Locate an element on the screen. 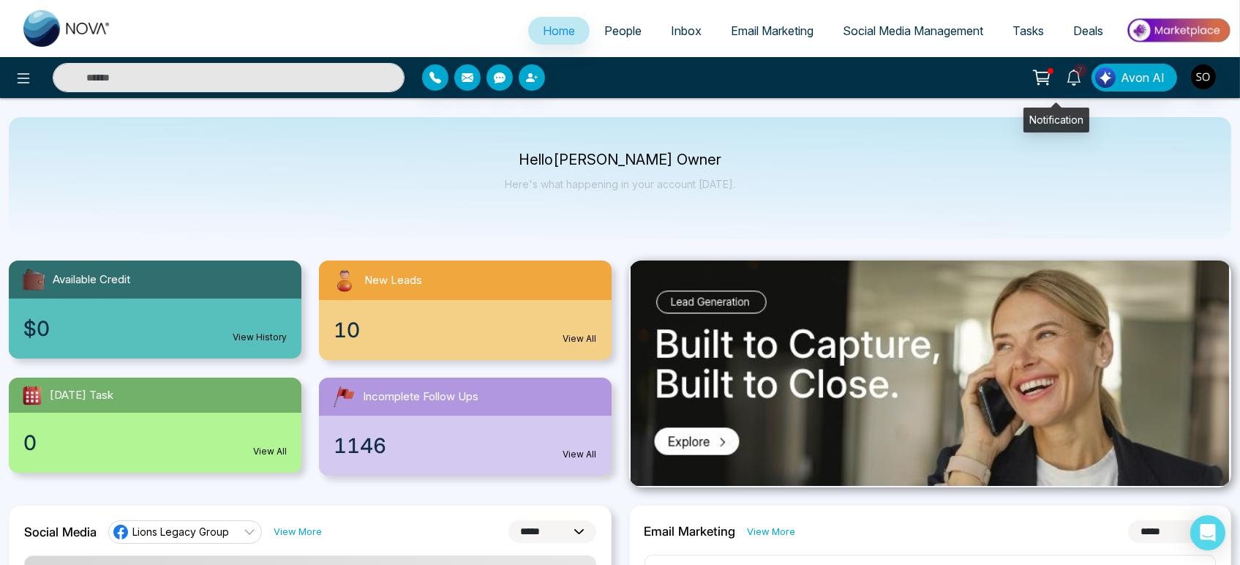 The width and height of the screenshot is (1240, 565). img: todayTask.svg is located at coordinates (32, 395).